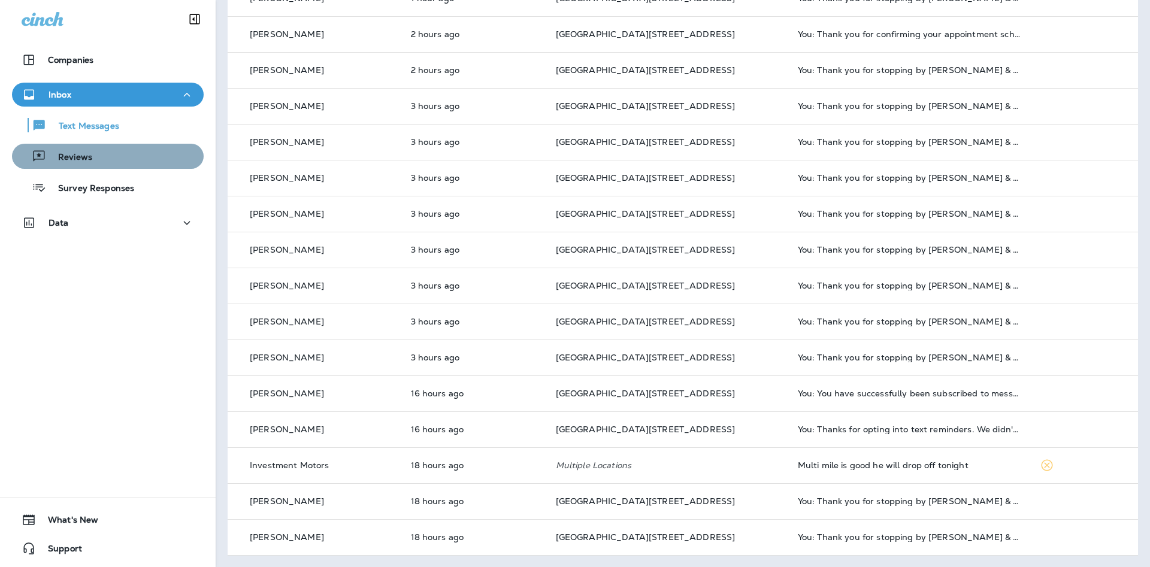 The image size is (1150, 567). Describe the element at coordinates (108, 520) in the screenshot. I see `button: What's New` at that location.